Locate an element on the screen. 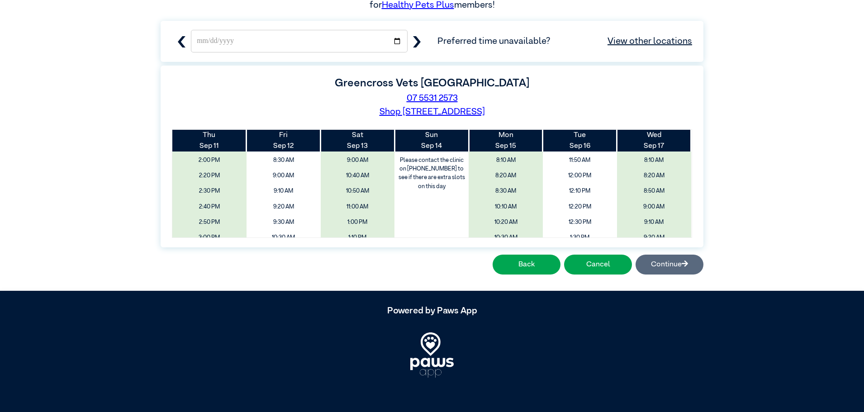 This screenshot has width=864, height=412. th: Sep 11 is located at coordinates (209, 141).